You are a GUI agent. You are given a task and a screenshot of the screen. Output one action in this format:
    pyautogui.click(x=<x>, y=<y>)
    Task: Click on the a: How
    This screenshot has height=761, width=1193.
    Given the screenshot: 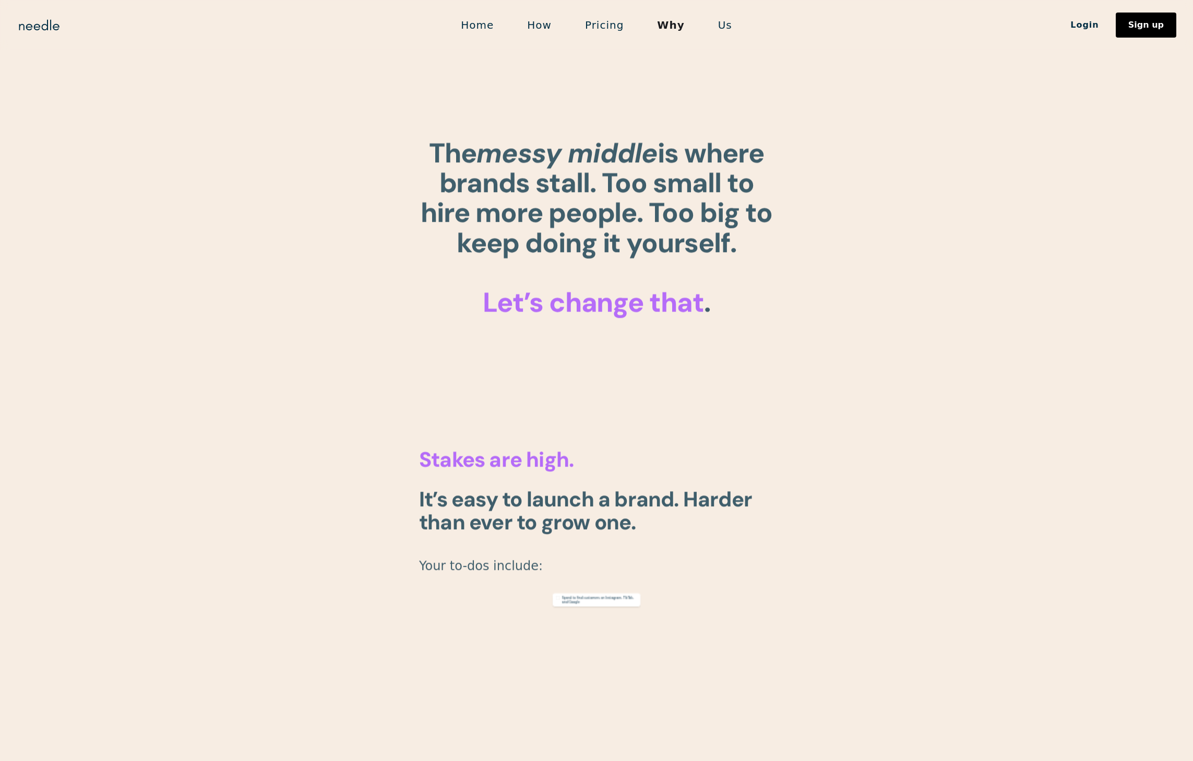 What is the action you would take?
    pyautogui.click(x=539, y=25)
    